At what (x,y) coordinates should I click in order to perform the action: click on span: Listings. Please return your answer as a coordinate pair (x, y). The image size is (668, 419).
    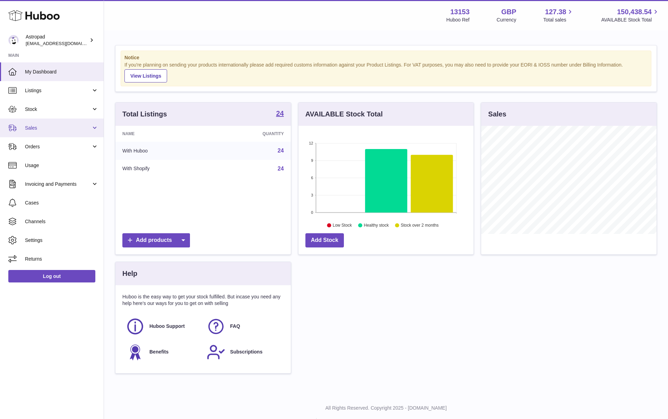
    Looking at the image, I should click on (58, 91).